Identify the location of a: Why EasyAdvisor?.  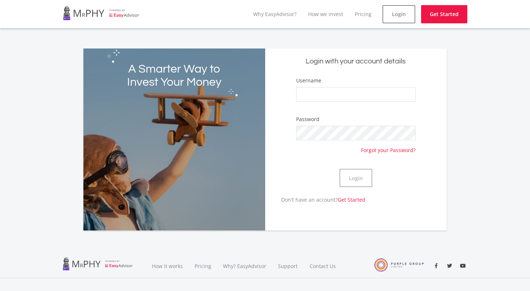
(275, 14).